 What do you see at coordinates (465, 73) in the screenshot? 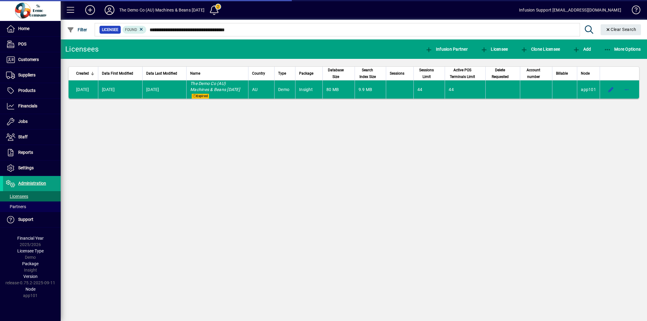
I see `div: Active POS Terminals Limit` at bounding box center [465, 73].